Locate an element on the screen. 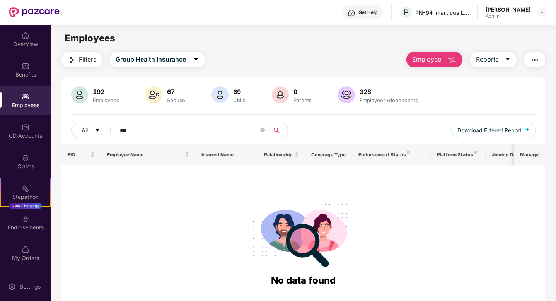 The width and height of the screenshot is (556, 301). button: Group Health Insurancecaret-down is located at coordinates (157, 60).